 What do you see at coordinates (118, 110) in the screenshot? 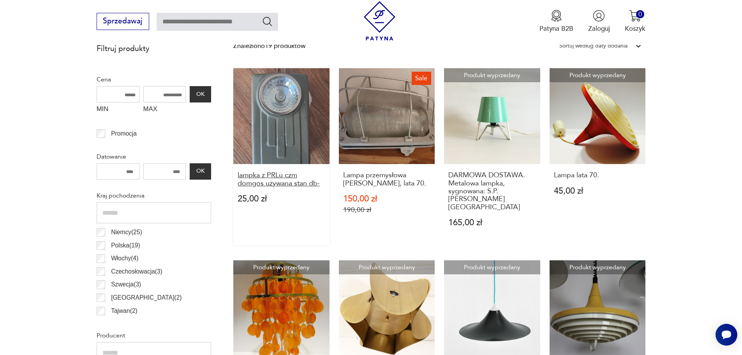
I see `label: MIN` at bounding box center [118, 110].